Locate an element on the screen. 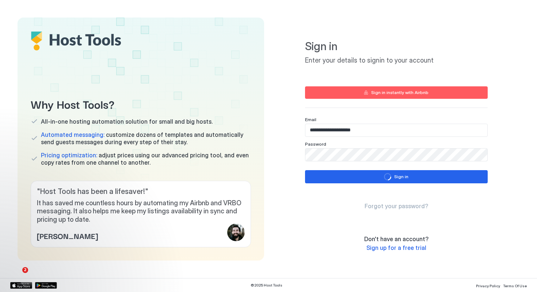  span: Privacy Policy is located at coordinates (488, 286).